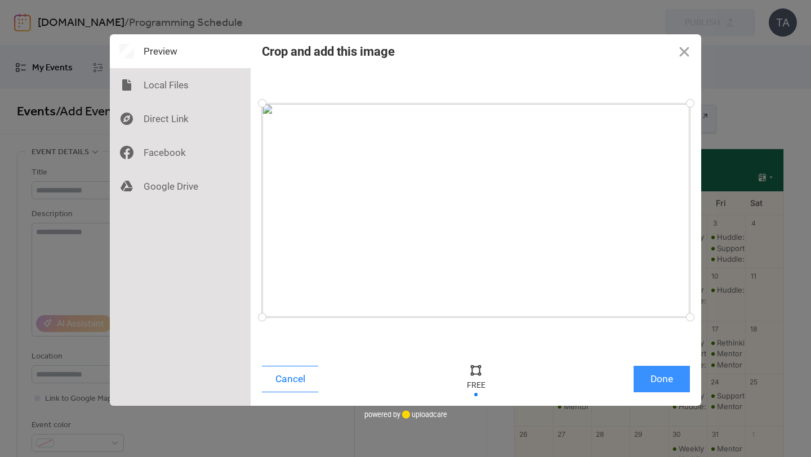 The height and width of the screenshot is (457, 811). I want to click on div: Direct Link, so click(180, 119).